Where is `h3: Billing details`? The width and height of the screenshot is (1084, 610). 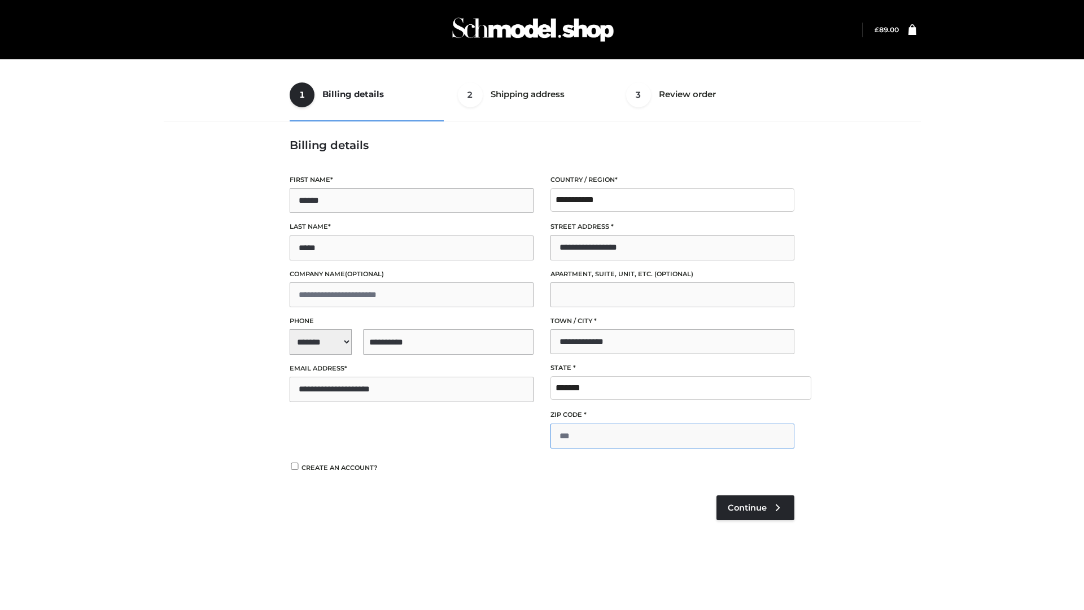
h3: Billing details is located at coordinates (542, 145).